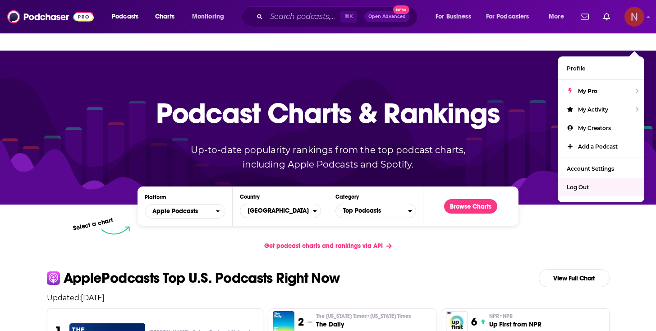 Image resolution: width=656 pixels, height=331 pixels. What do you see at coordinates (364, 324) in the screenshot?
I see `h3: The Daily` at bounding box center [364, 324].